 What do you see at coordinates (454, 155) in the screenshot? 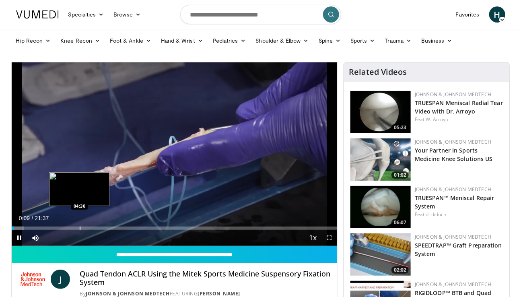
I see `a: Your Partner in Sports Medicine Knee Solutions US` at bounding box center [454, 155].